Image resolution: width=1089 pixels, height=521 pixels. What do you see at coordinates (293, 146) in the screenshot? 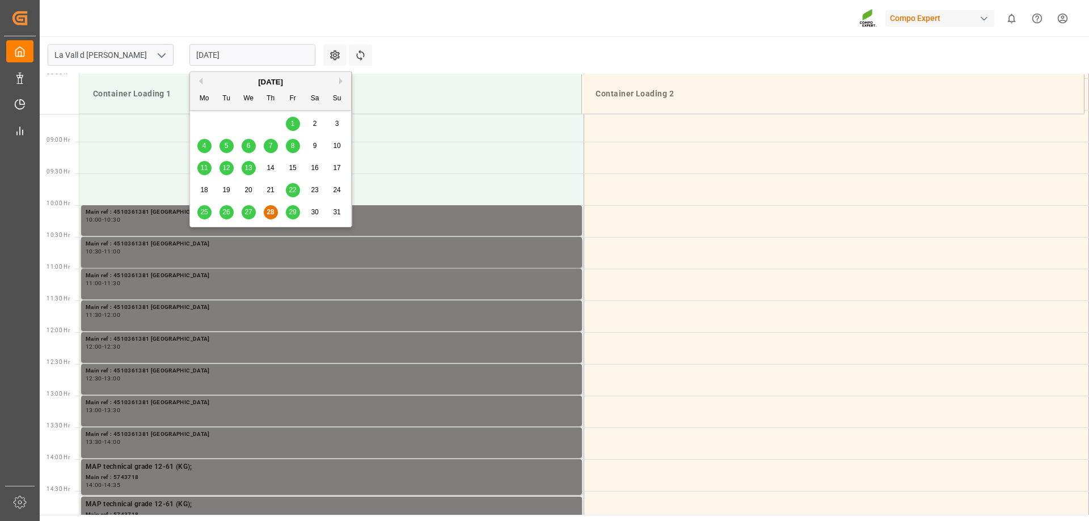
I see `div: Choose Friday, August 8th, 2025` at bounding box center [293, 146].